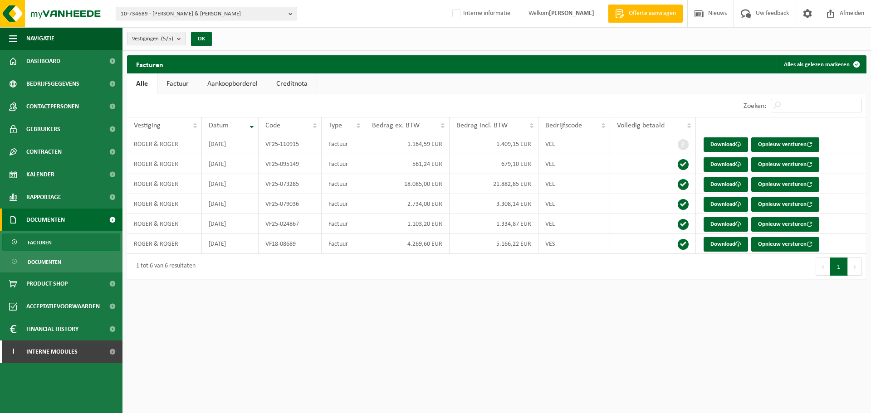 This screenshot has height=413, width=871. What do you see at coordinates (290, 224) in the screenshot?
I see `td: VF25-024867` at bounding box center [290, 224].